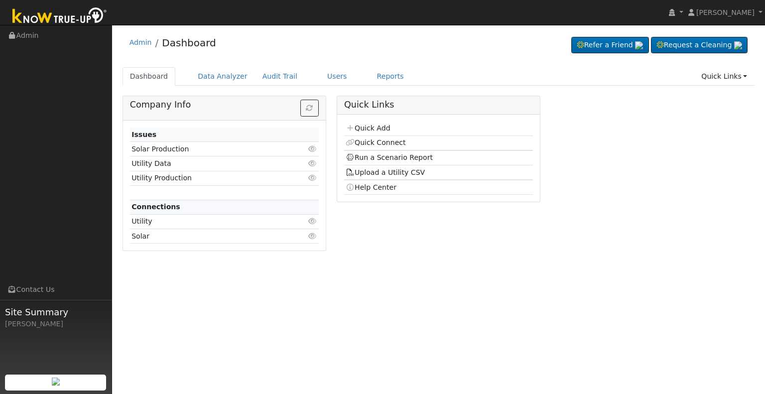  Describe the element at coordinates (60, 16) in the screenshot. I see `img: Know True-Up` at that location.